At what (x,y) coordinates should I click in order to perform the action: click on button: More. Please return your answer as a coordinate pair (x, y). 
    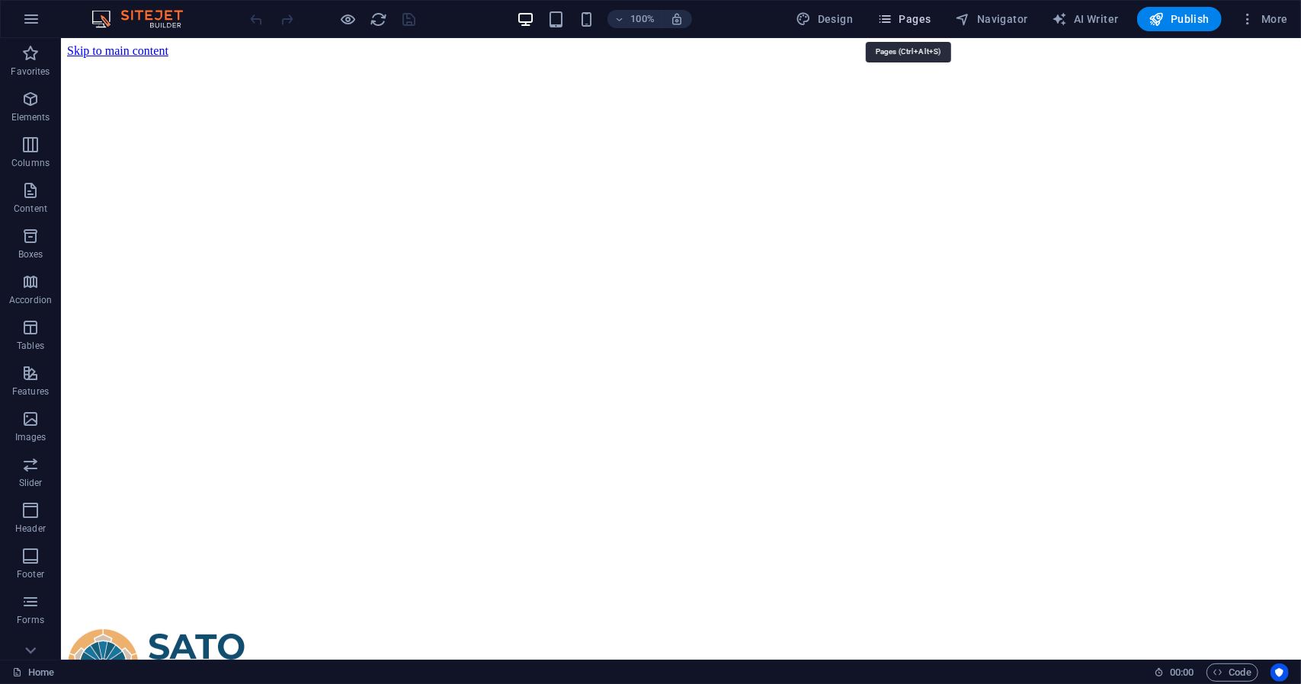
    Looking at the image, I should click on (1263, 19).